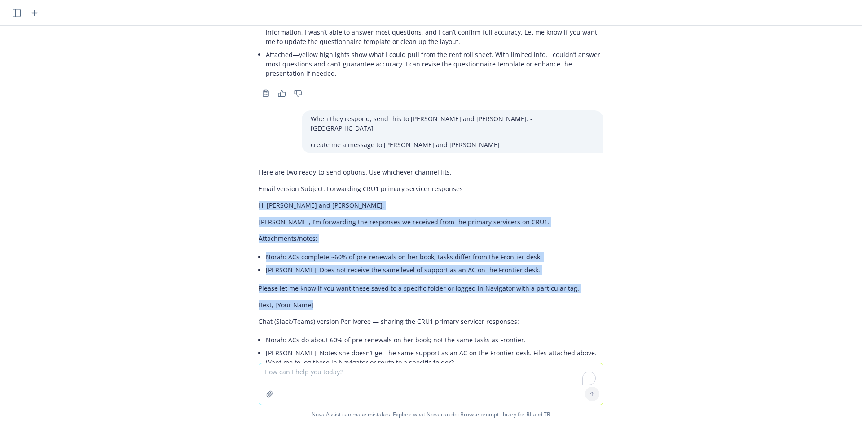 The image size is (862, 424). Describe the element at coordinates (431, 322) in the screenshot. I see `p: Chat (Slack/Teams) version Per Ivoree — sharing the CRU1 primary servicer responses:` at that location.